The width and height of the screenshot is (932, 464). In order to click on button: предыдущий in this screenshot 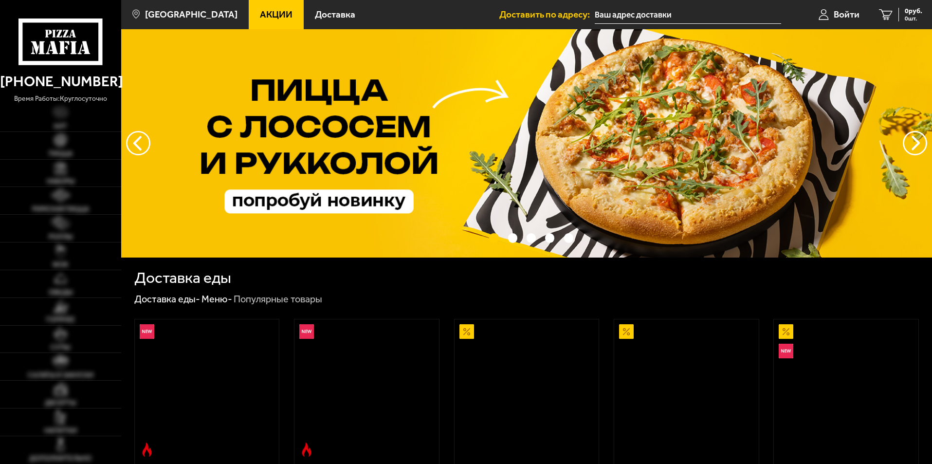, I will do `click(915, 143)`.